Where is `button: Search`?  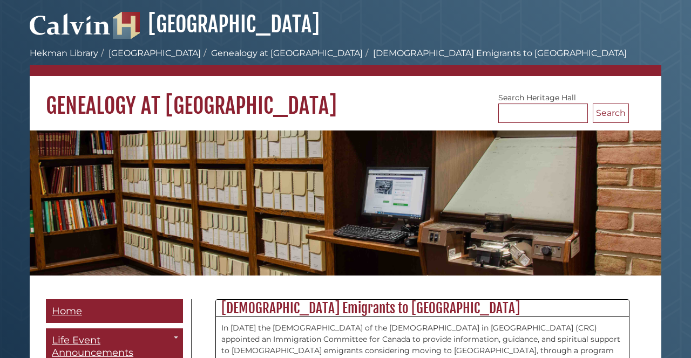 button: Search is located at coordinates (610, 113).